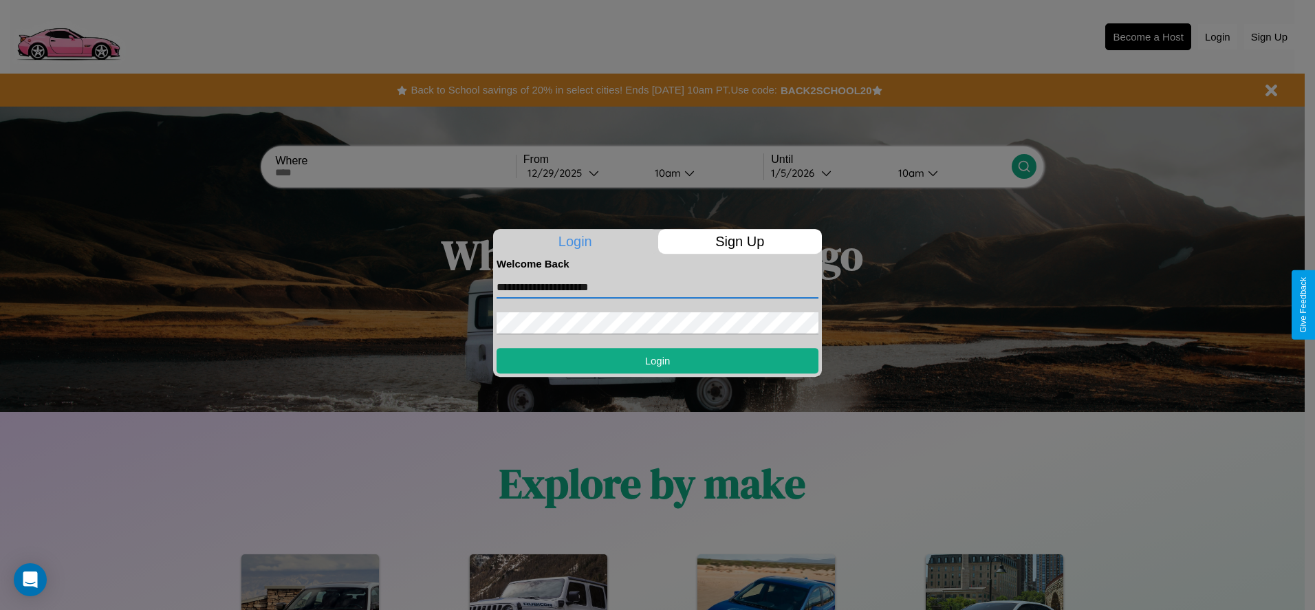 This screenshot has width=1315, height=610. What do you see at coordinates (740, 241) in the screenshot?
I see `p: Sign Up` at bounding box center [740, 241].